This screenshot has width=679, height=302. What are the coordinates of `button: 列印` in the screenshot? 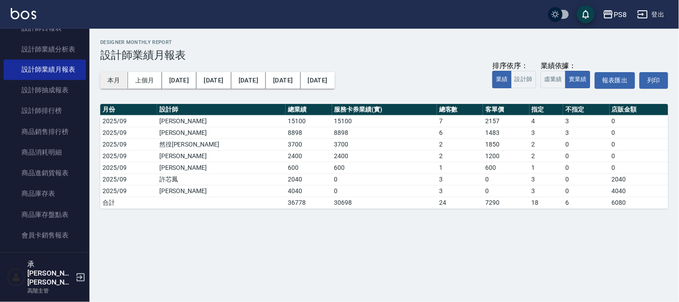 It's located at (654, 80).